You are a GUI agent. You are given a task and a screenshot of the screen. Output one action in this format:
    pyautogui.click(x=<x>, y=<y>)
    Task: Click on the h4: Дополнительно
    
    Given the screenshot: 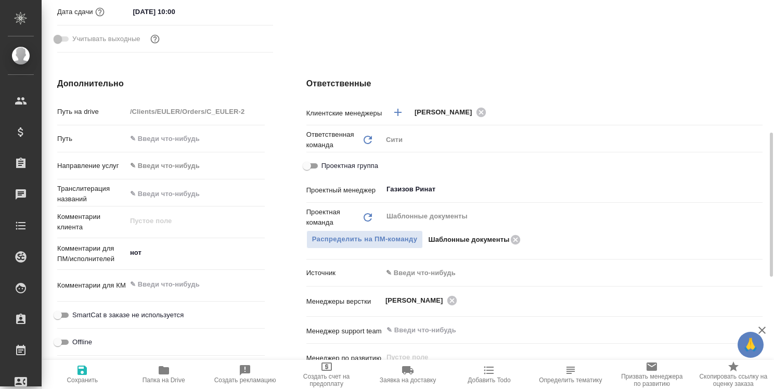 What is the action you would take?
    pyautogui.click(x=161, y=84)
    